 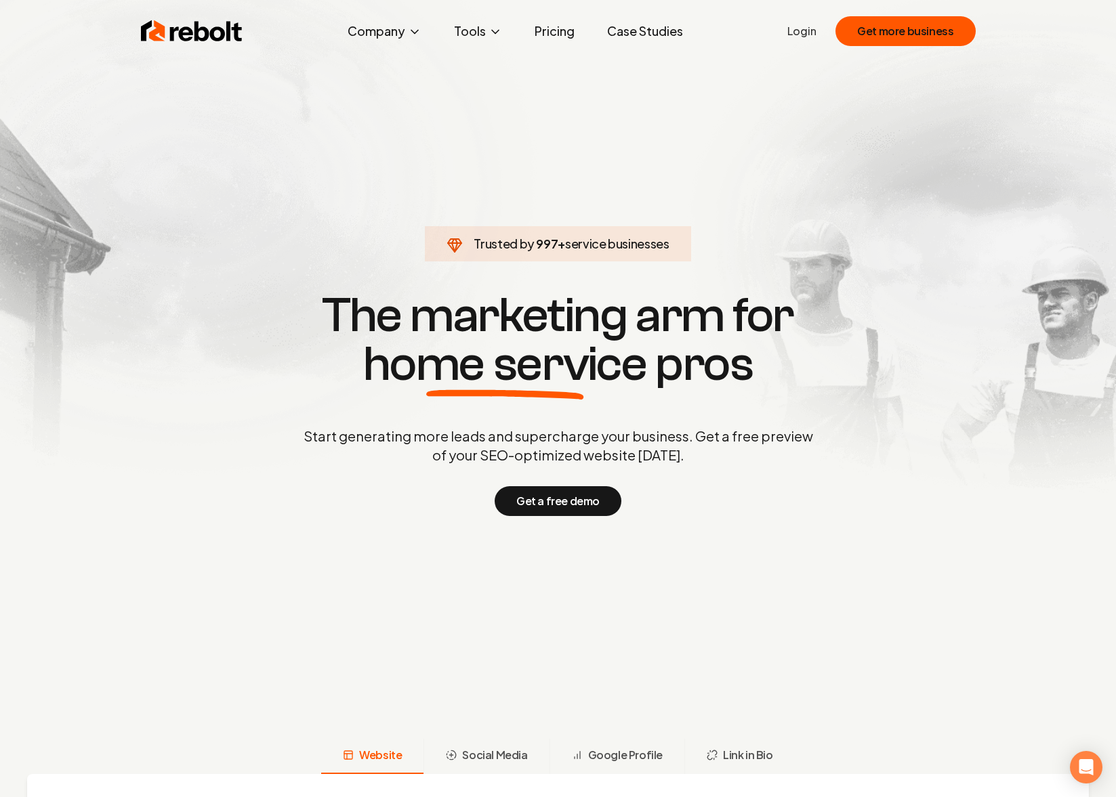 I want to click on a: Pricing, so click(x=554, y=31).